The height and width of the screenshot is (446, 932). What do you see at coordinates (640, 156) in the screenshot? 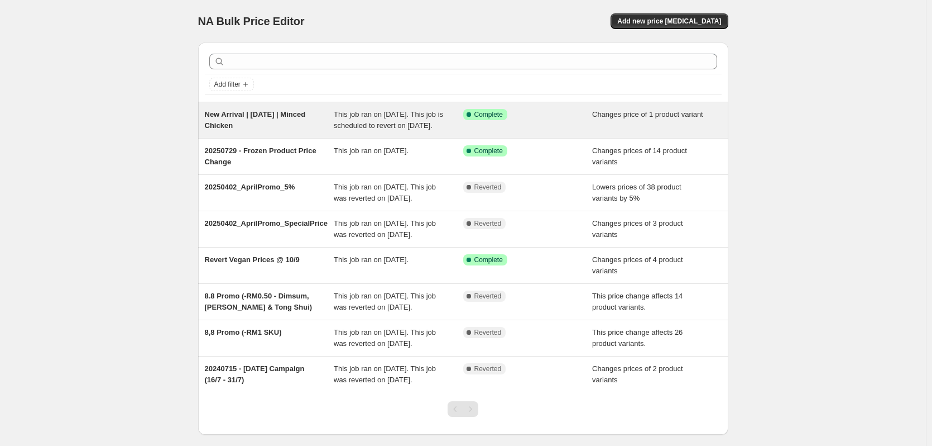
I see `span: Changes prices of 14 product variants` at bounding box center [640, 156].